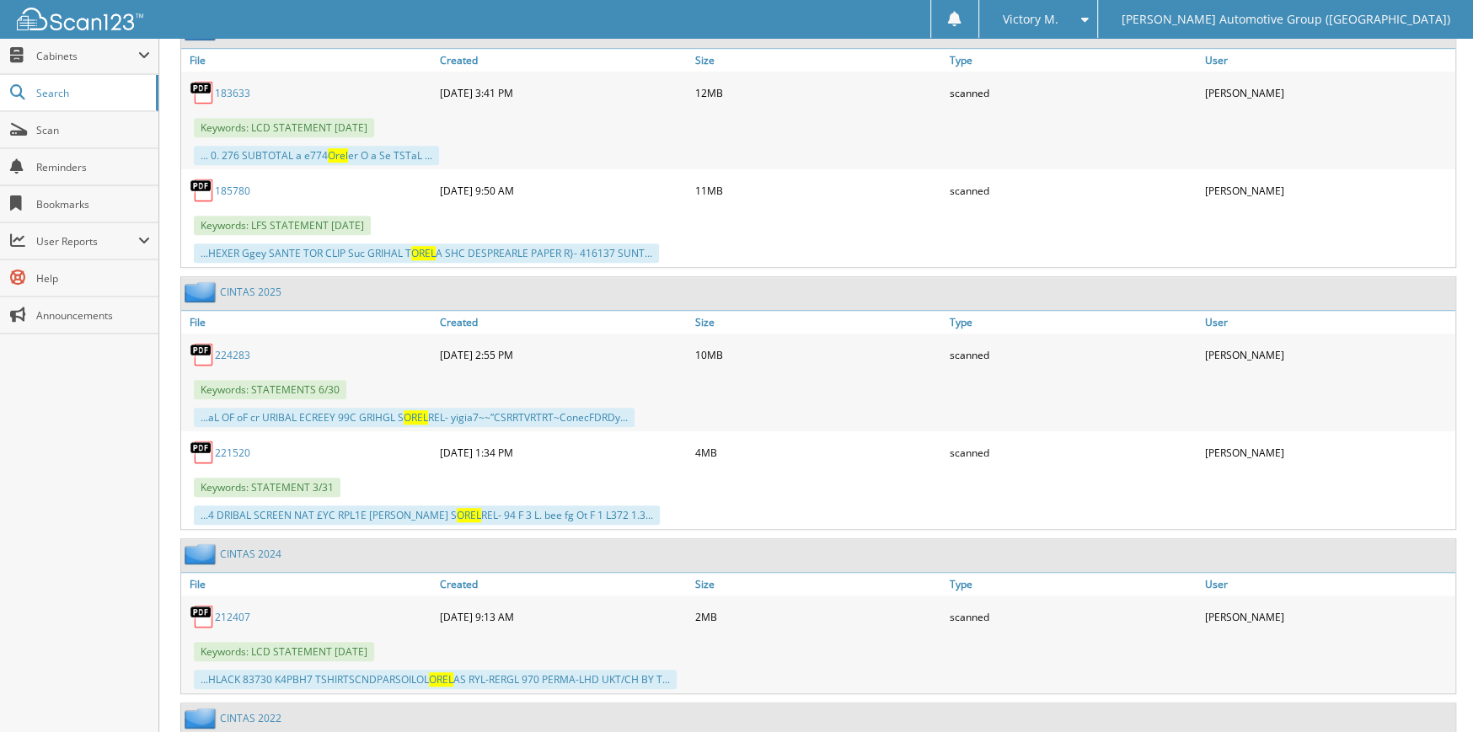 The width and height of the screenshot is (1473, 732). Describe the element at coordinates (426, 253) in the screenshot. I see `div: ...HEXER Ggey SANTE TOR CLIP Suc GRIHAL T A SHC DESPREARLE PAPER R}- 416137 SUNT...` at that location.